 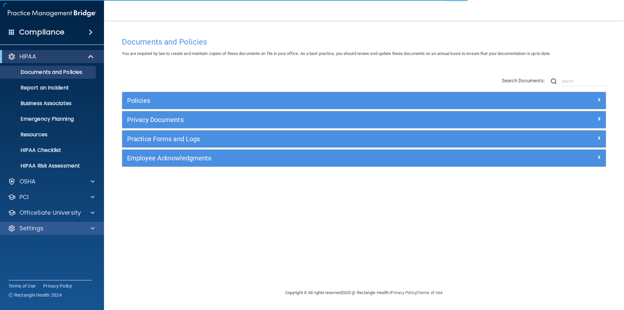 What do you see at coordinates (364, 42) in the screenshot?
I see `h4: Documents and Policies` at bounding box center [364, 42].